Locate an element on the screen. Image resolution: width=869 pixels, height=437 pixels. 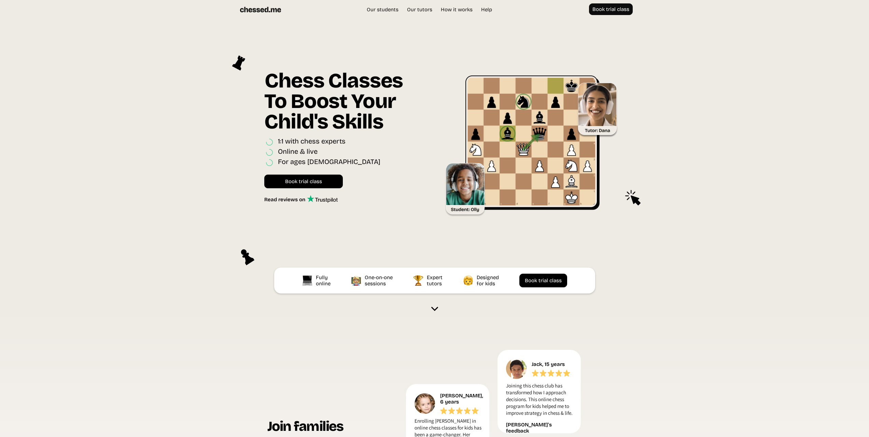
a: Our tutors is located at coordinates (419, 10).